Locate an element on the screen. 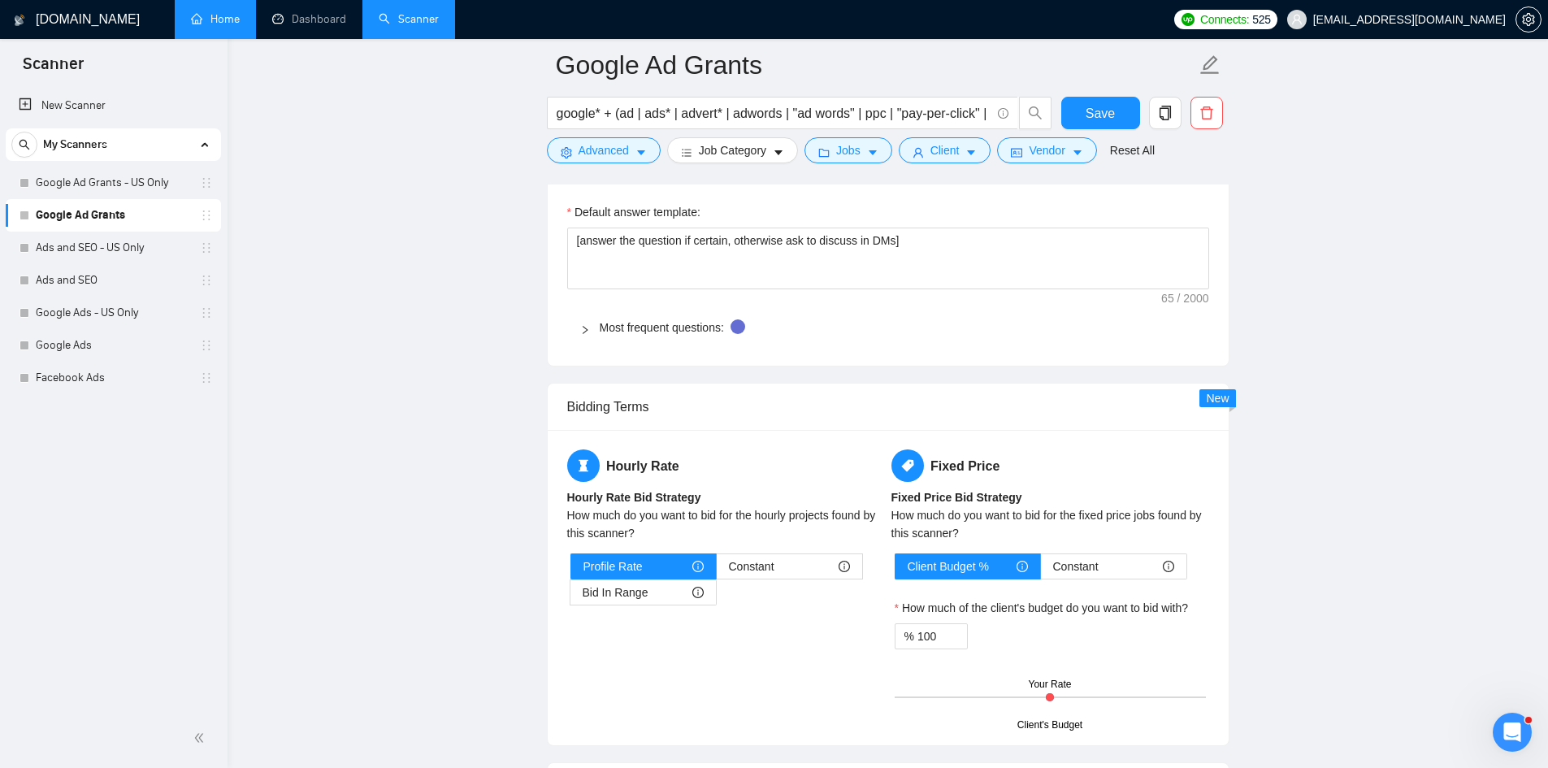 This screenshot has height=768, width=1548. a: Google Ads - US Only is located at coordinates (113, 313).